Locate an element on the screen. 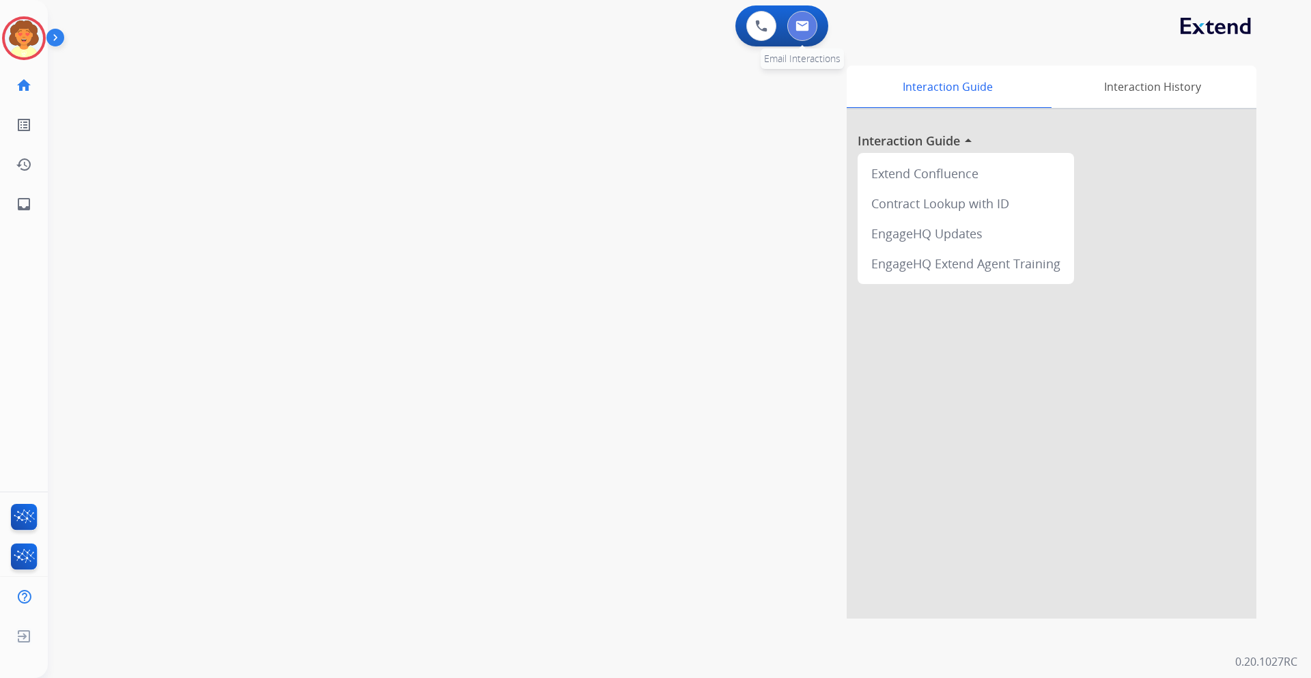 The height and width of the screenshot is (678, 1311). div: Interaction History is located at coordinates (1152, 87).